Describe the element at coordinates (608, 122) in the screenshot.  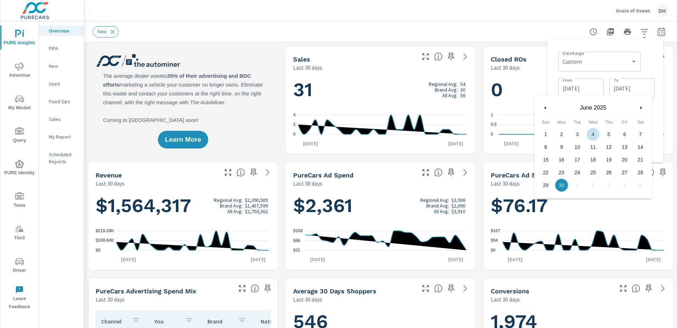
I see `span: Thu` at that location.